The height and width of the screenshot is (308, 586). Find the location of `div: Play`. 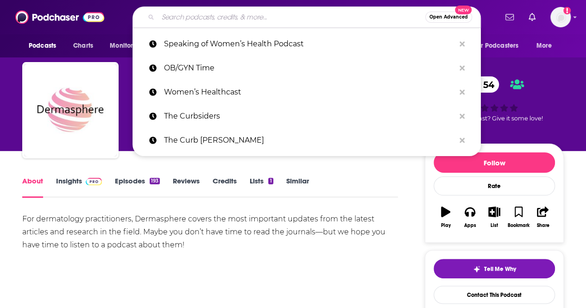

div: Play is located at coordinates (446, 226).